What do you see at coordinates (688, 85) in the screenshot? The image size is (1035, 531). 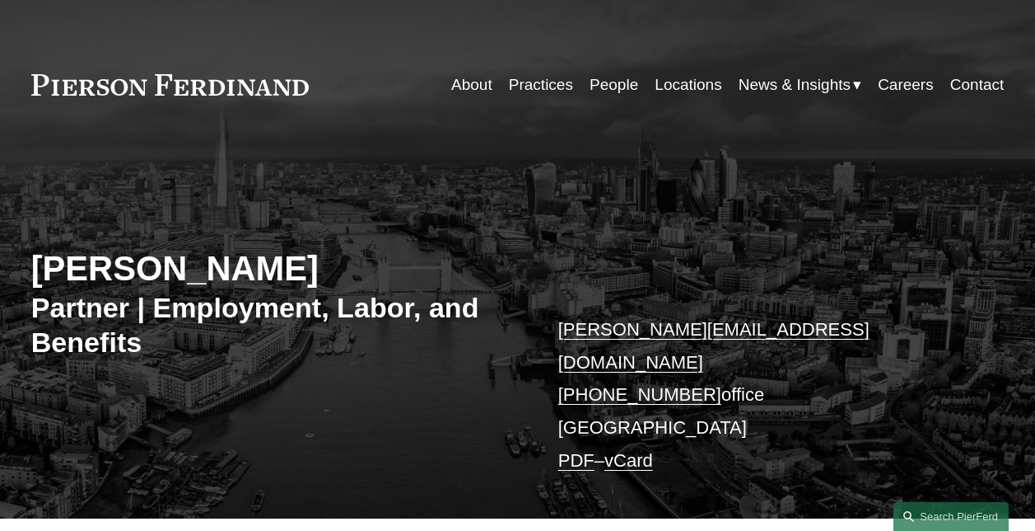 I see `a: Locations` at bounding box center [688, 85].